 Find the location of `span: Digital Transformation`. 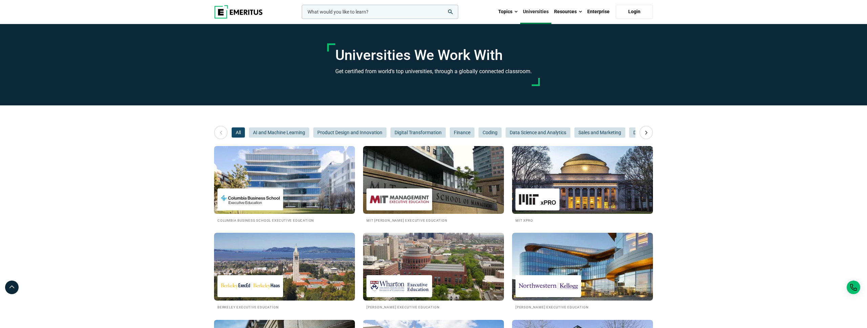

span: Digital Transformation is located at coordinates (418, 132).